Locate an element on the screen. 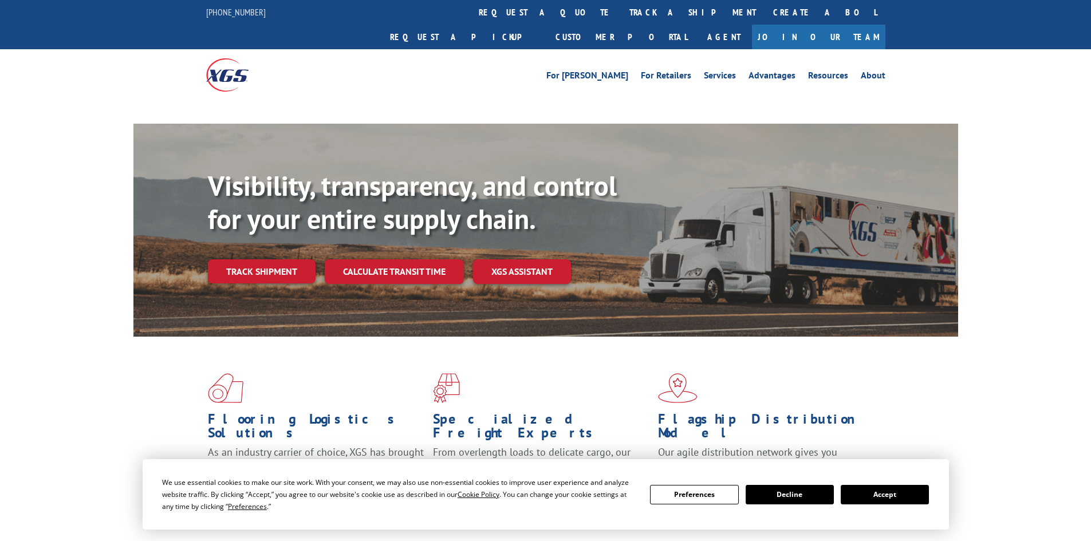 The width and height of the screenshot is (1091, 541). a: Advantages is located at coordinates (772, 77).